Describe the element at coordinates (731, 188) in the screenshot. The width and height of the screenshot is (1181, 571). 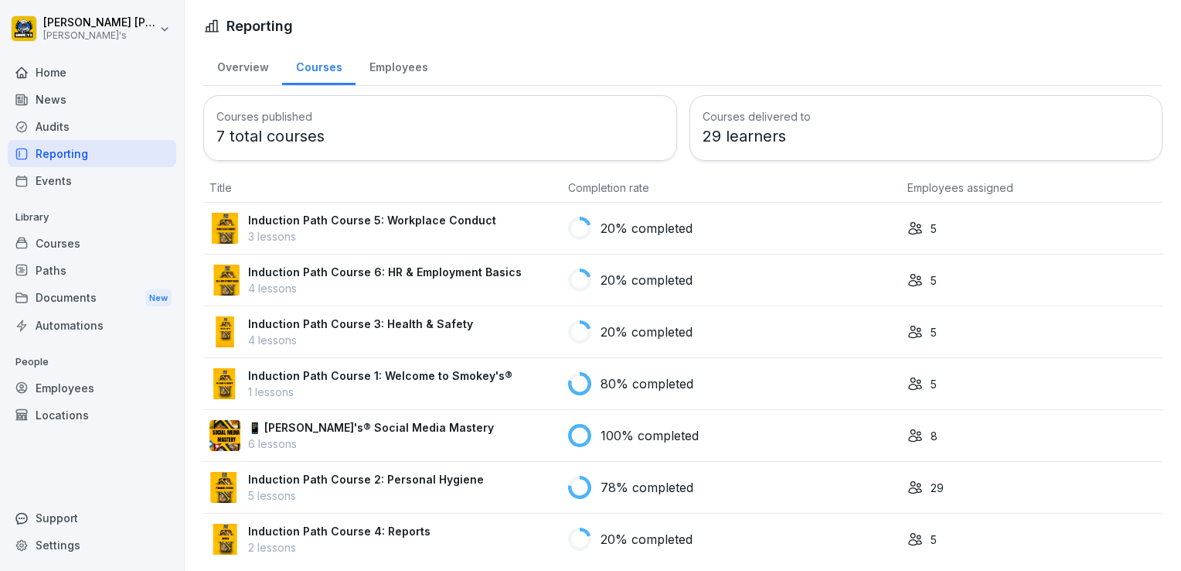
I see `th: Completion rate` at that location.